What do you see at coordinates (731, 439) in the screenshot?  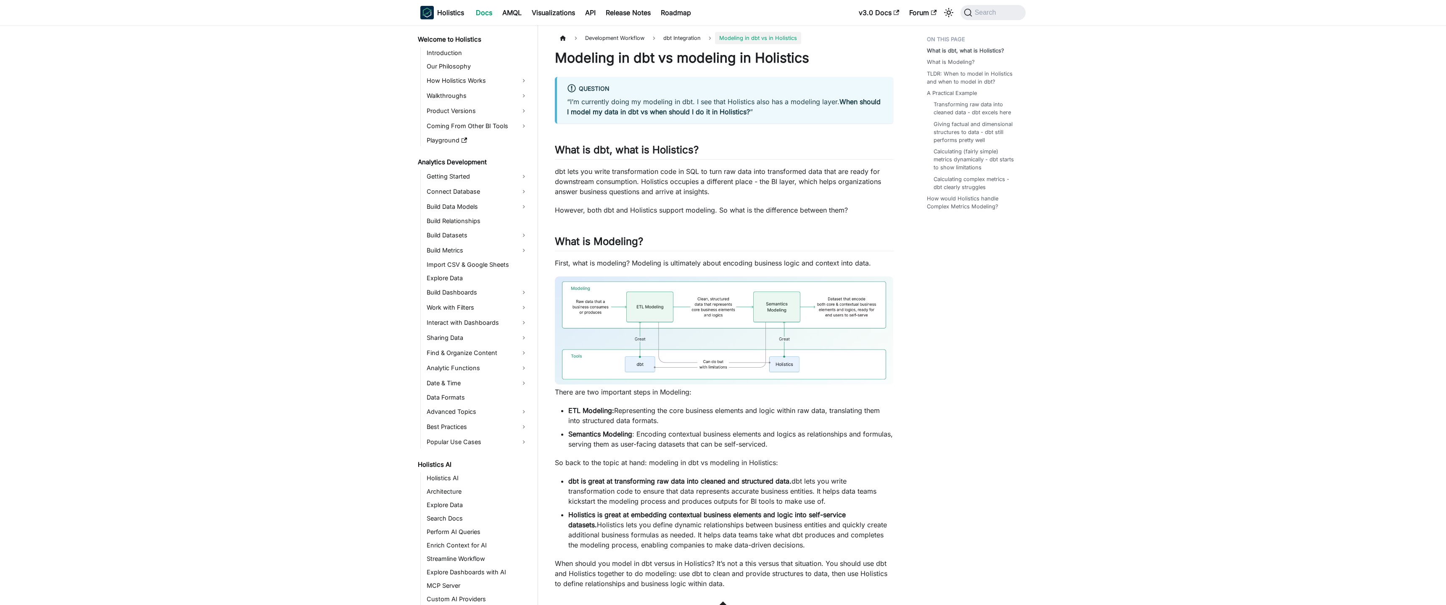 I see `li: : Encoding contextual business elements and logics as relationships and formulas, serving them as...` at bounding box center [731, 439].